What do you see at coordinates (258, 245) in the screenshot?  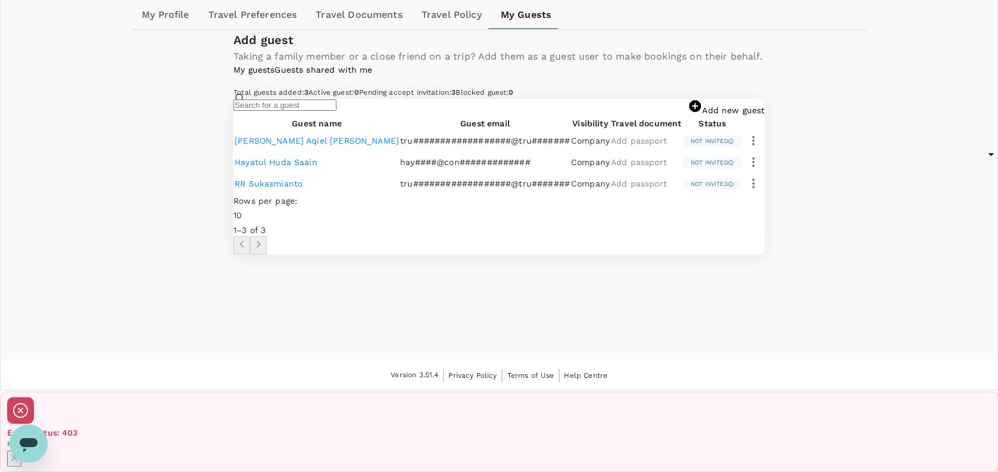 I see `button: Go to next page` at bounding box center [258, 245].